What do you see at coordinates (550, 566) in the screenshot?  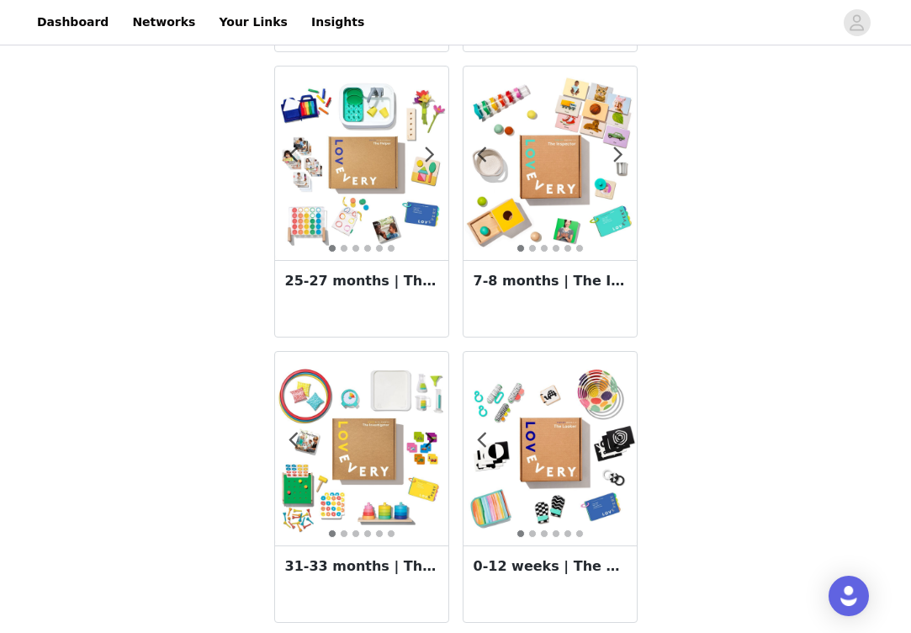 I see `h3: 0-12 weeks | The Looker Play Kit` at bounding box center [550, 566].